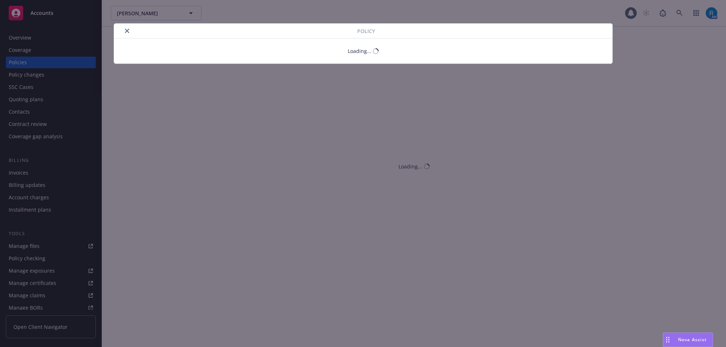  Describe the element at coordinates (359, 51) in the screenshot. I see `div: Loading...` at that location.